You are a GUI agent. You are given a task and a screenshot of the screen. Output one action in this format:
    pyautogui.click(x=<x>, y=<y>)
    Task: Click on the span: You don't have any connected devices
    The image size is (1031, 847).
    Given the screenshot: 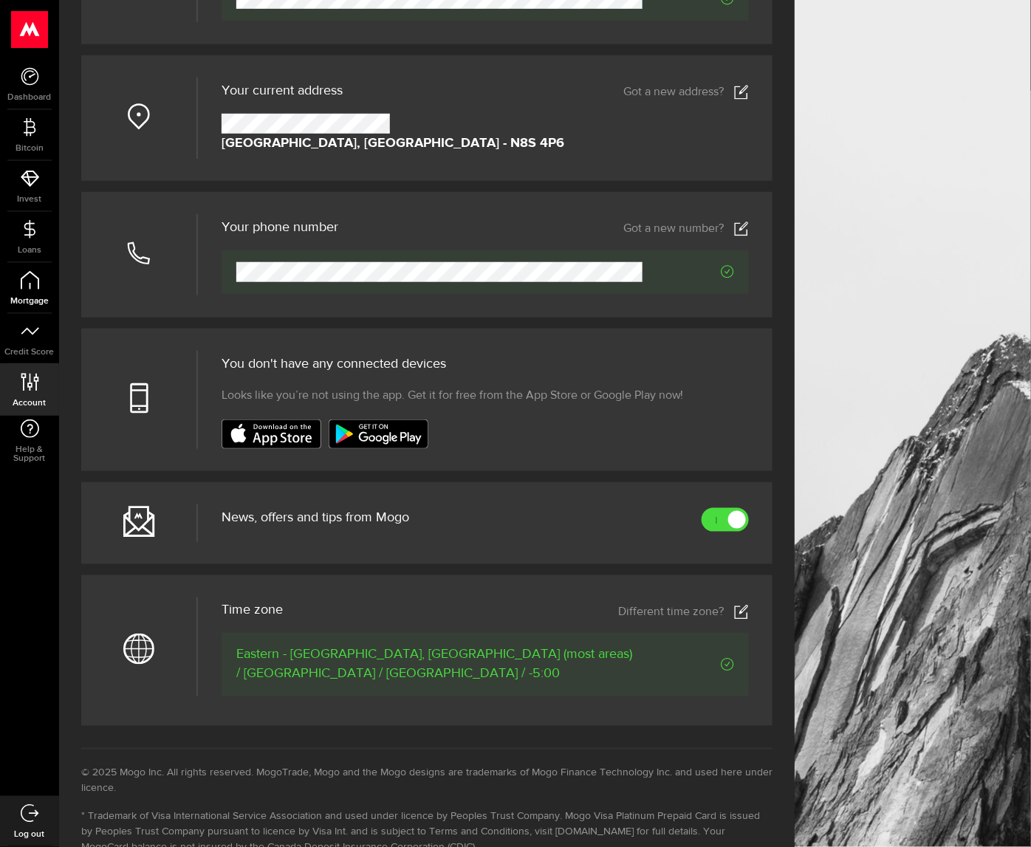 What is the action you would take?
    pyautogui.click(x=334, y=364)
    